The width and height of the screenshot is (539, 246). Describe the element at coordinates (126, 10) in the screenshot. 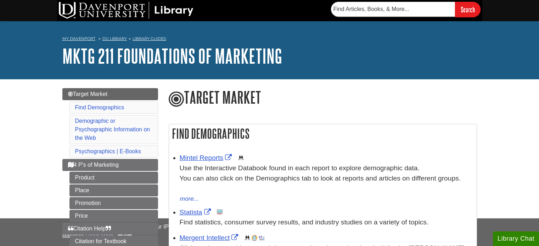

I see `img: DU Library` at that location.